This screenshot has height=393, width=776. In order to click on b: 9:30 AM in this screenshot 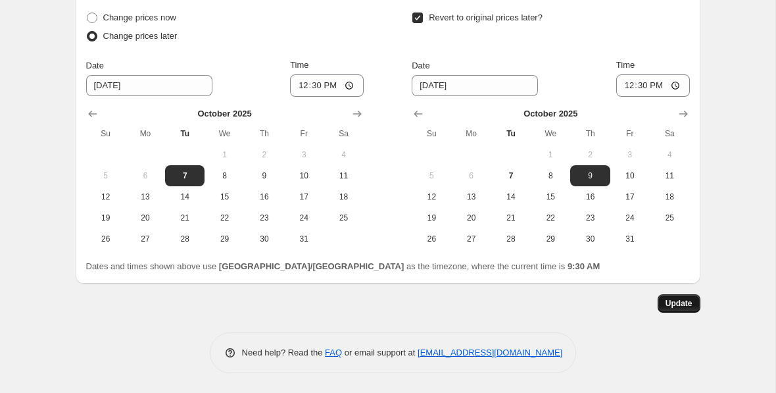, I will do `click(583, 266)`.